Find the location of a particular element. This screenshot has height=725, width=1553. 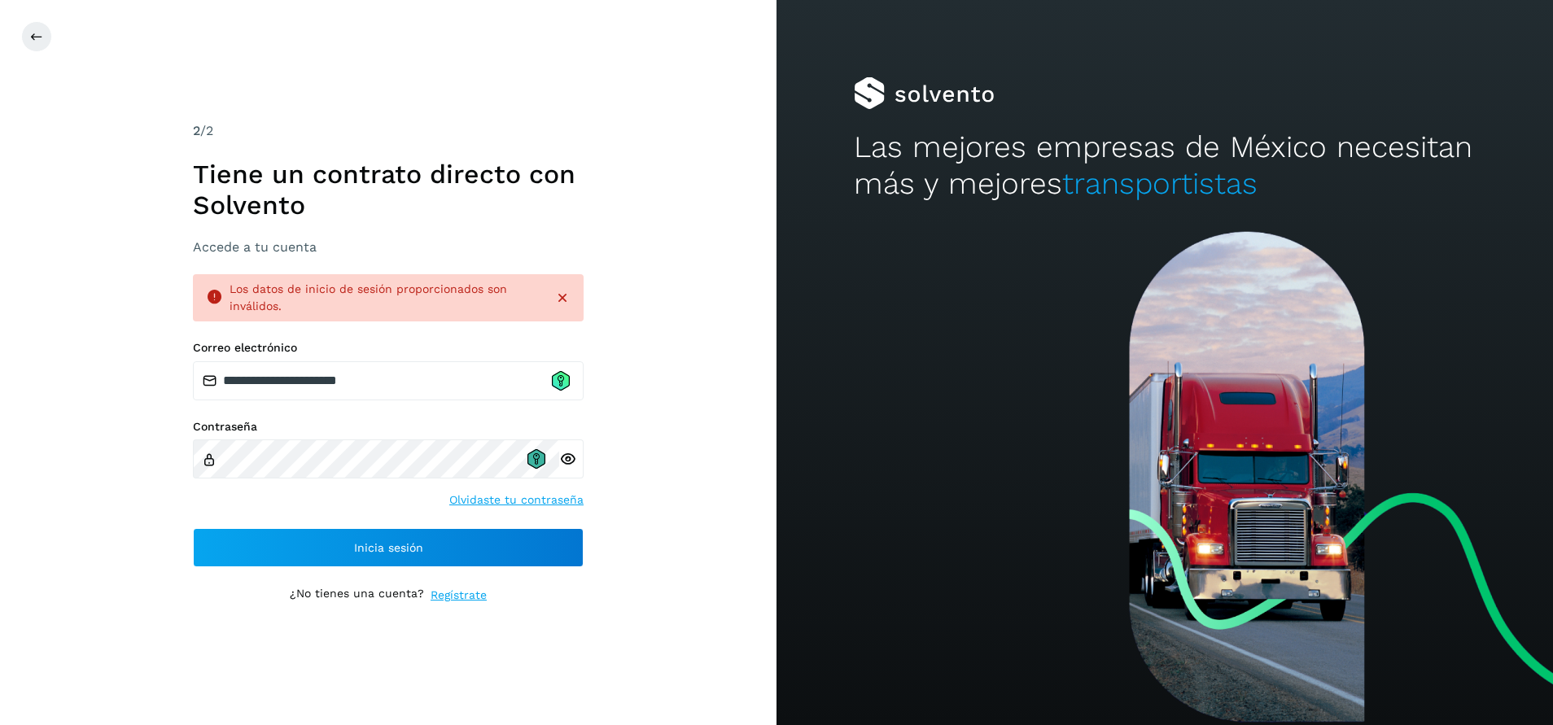

h1: Tiene un contrato directo con Solvento is located at coordinates (388, 190).